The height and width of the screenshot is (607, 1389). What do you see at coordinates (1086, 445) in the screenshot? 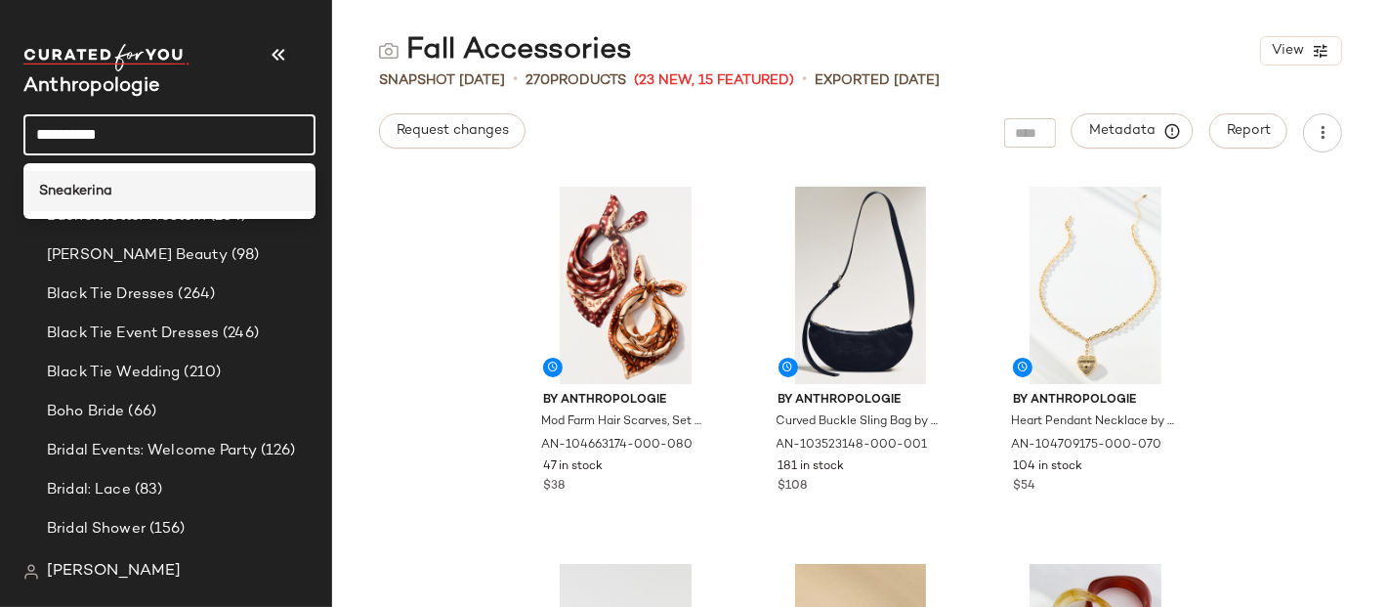
I see `span: AN-104709175-000-070` at bounding box center [1086, 445].